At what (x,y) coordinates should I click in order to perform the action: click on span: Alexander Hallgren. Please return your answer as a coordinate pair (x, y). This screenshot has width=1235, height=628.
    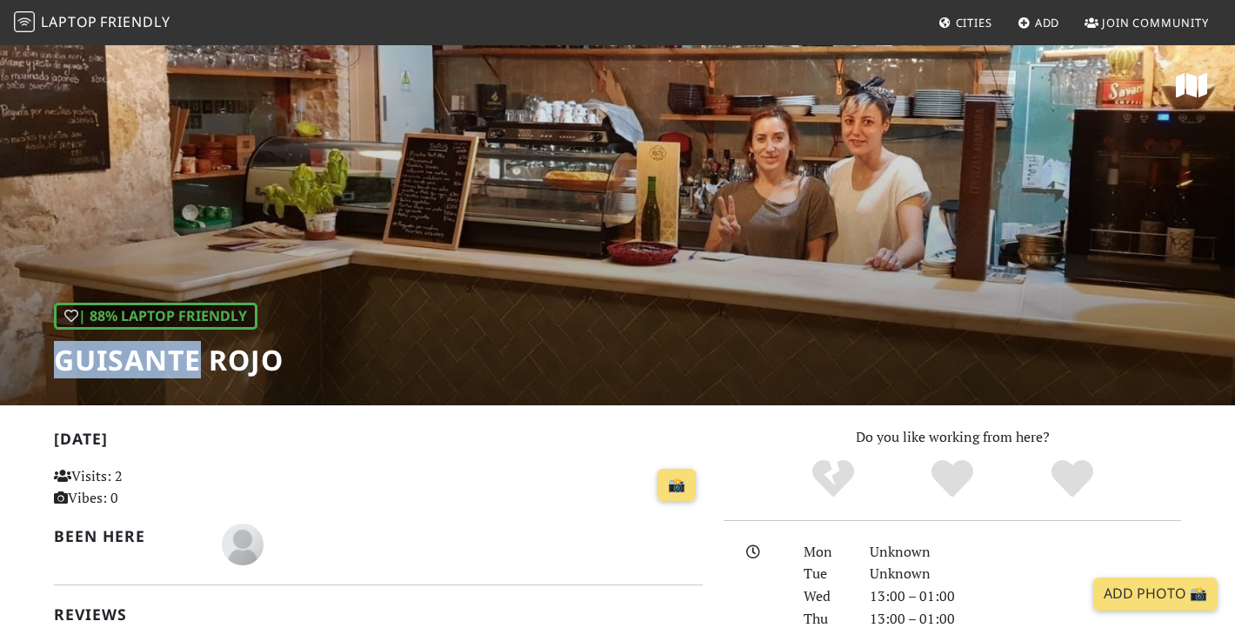
    Looking at the image, I should click on (243, 543).